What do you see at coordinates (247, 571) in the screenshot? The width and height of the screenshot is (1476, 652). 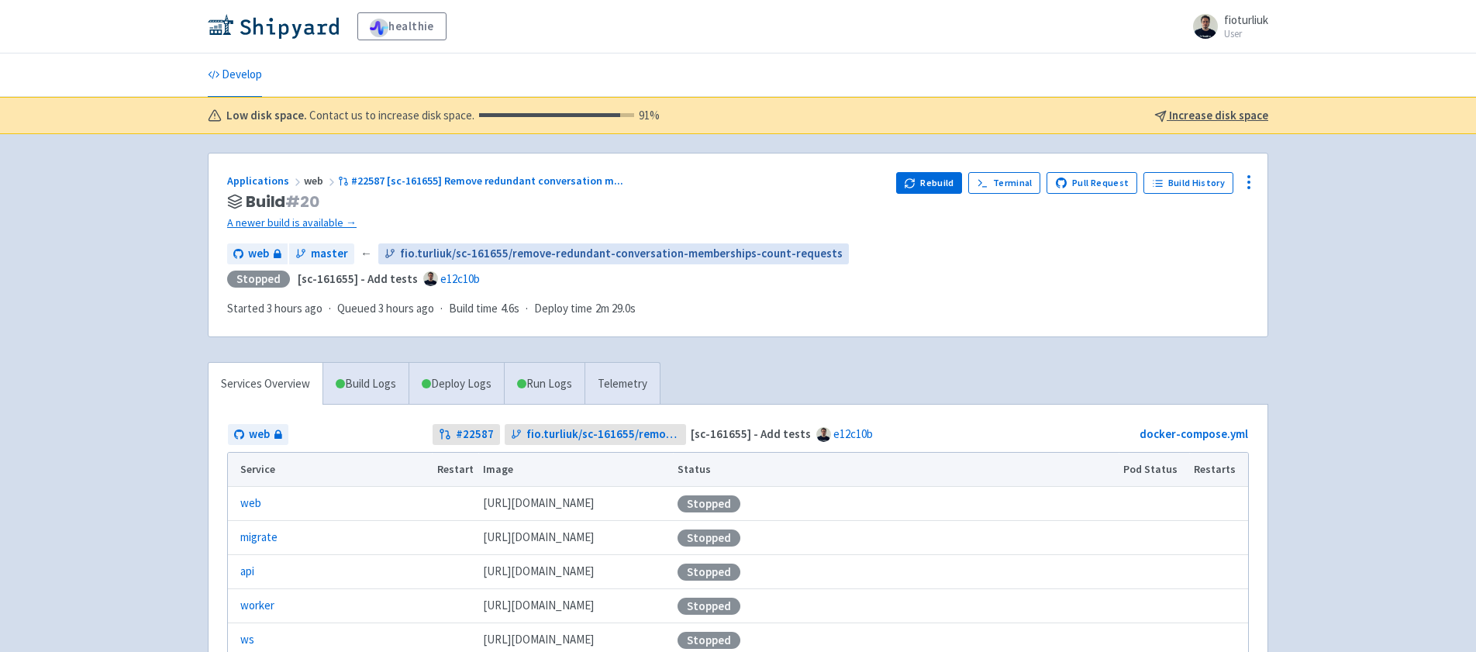 I see `a: api` at bounding box center [247, 571].